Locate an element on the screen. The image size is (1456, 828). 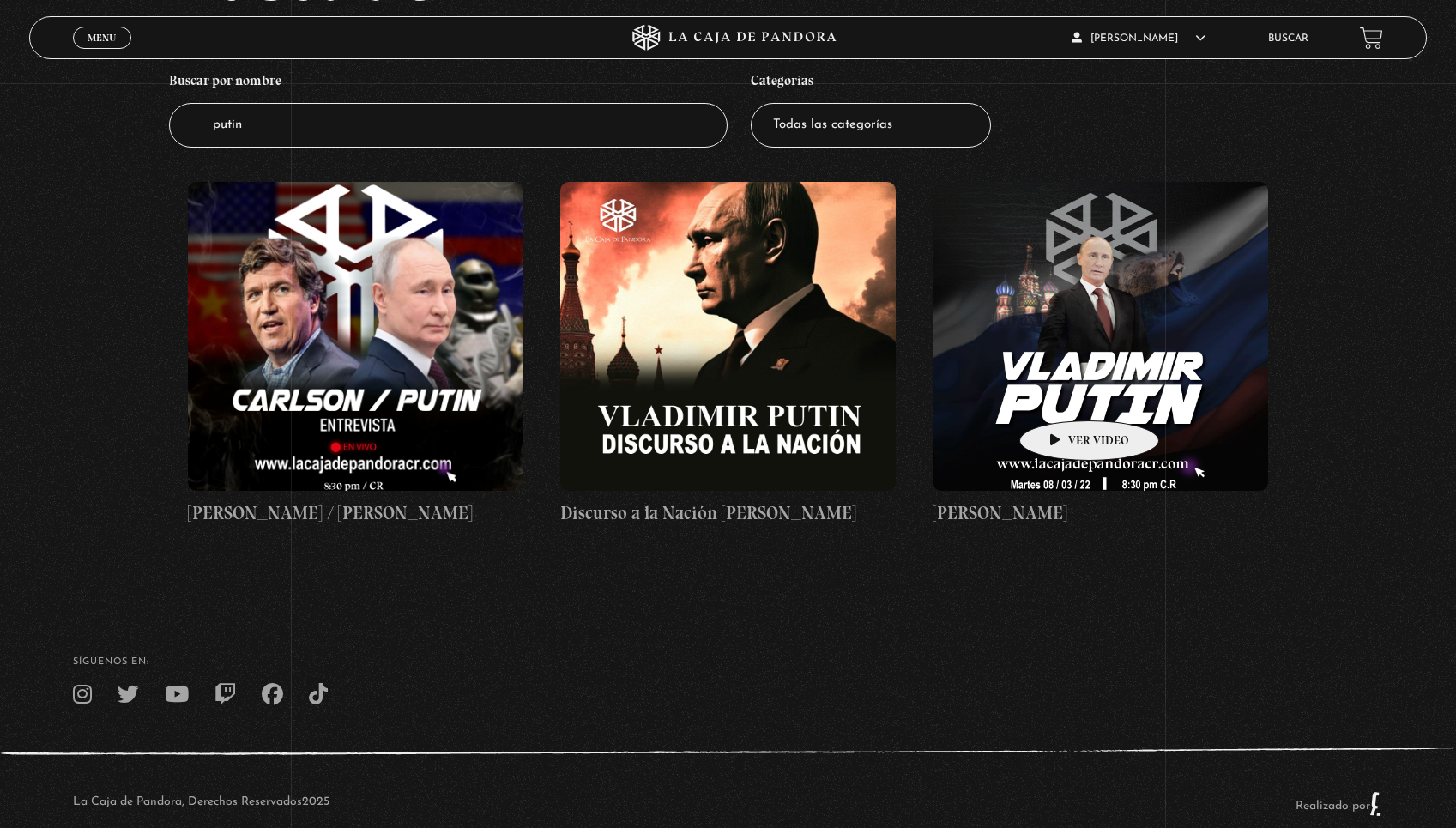
p: La Caja de Pandora, Derechos Reservados 2025 is located at coordinates (201, 804).